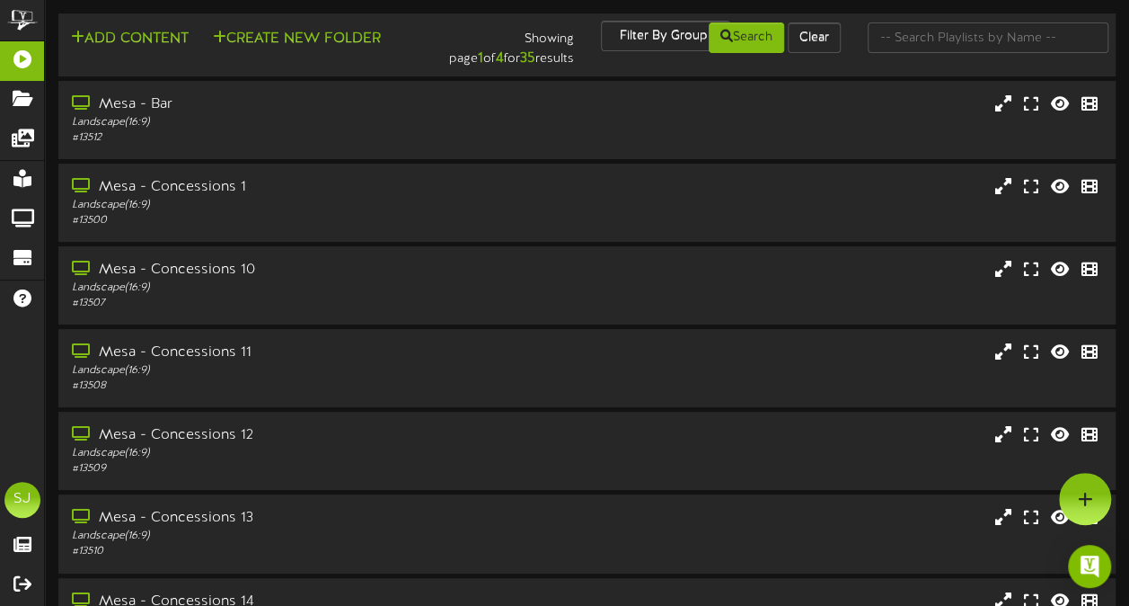 The image size is (1129, 606). Describe the element at coordinates (279, 303) in the screenshot. I see `div: # 13507` at that location.